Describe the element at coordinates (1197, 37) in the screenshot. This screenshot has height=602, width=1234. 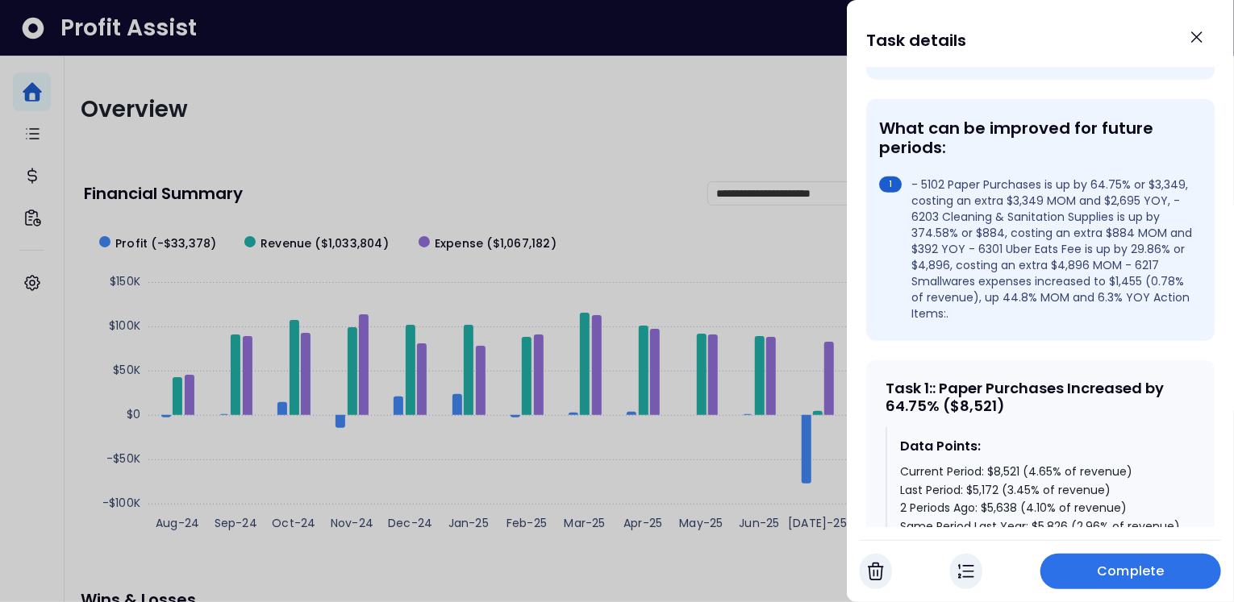
I see `button: Close` at that location.